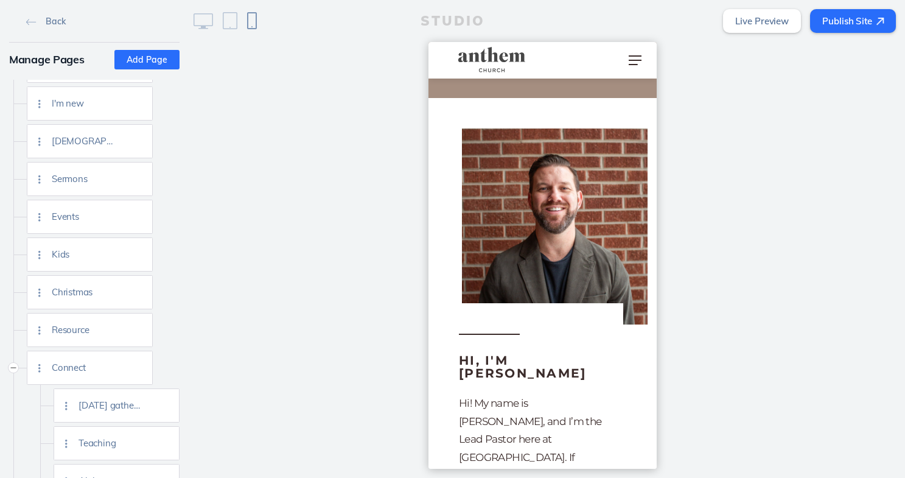 The height and width of the screenshot is (478, 905). Describe the element at coordinates (55, 21) in the screenshot. I see `span: Back` at that location.